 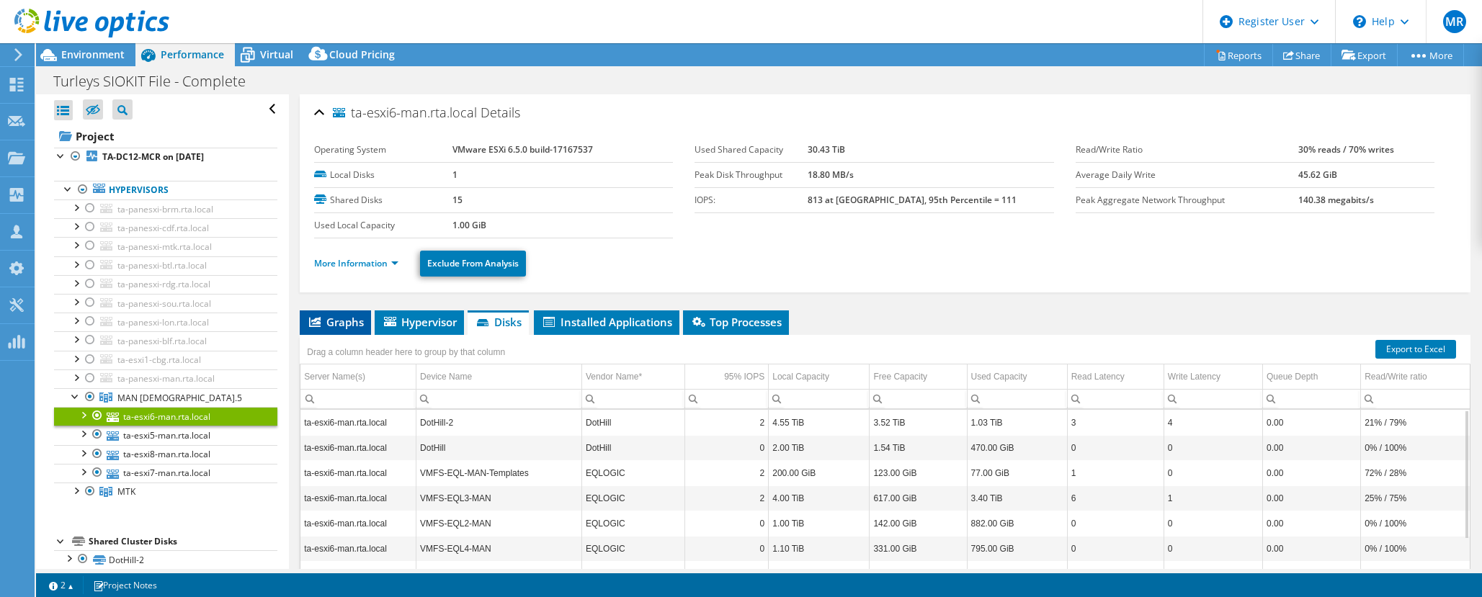 I want to click on b: 18.80 MB/s, so click(x=831, y=174).